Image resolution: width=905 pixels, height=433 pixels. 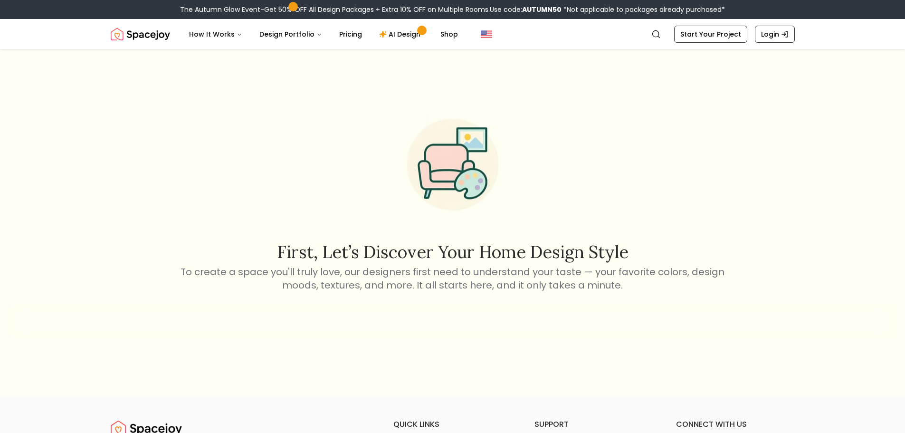 What do you see at coordinates (449, 34) in the screenshot?
I see `a: Shop` at bounding box center [449, 34].